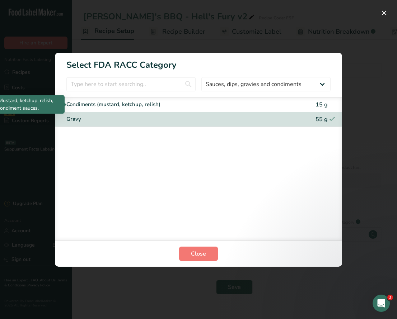 This screenshot has height=319, width=397. Describe the element at coordinates (131, 84) in the screenshot. I see `input: Type here to start searching..` at that location.